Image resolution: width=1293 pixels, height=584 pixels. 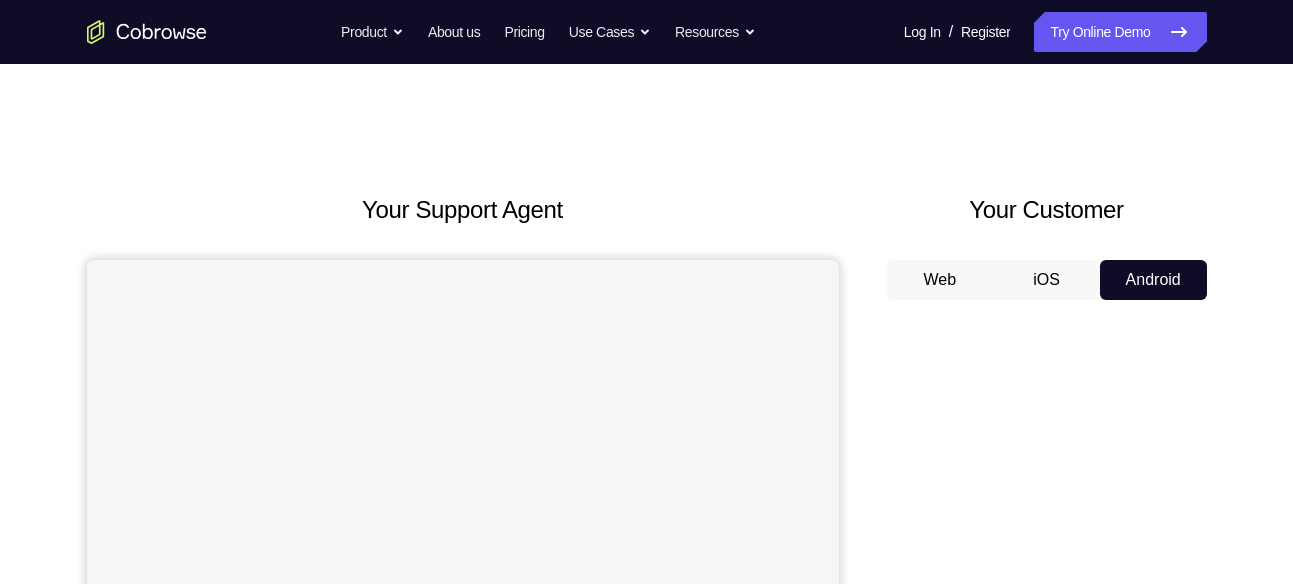 I want to click on a: Try Online Demo, so click(x=1120, y=32).